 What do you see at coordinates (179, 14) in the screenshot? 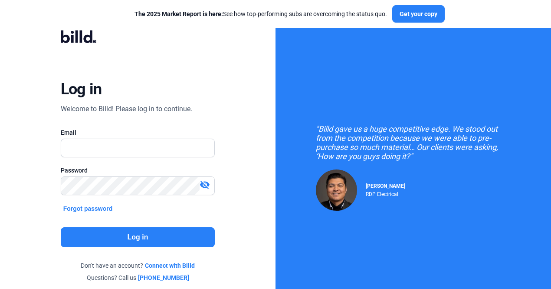
I see `span: The 2025 Market Report is here:` at bounding box center [179, 14].